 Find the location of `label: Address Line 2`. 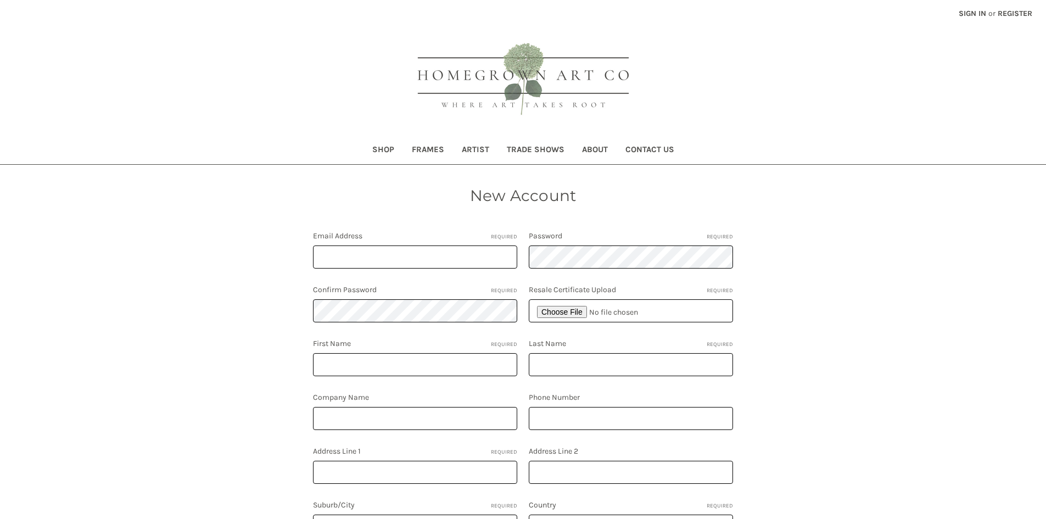

label: Address Line 2 is located at coordinates (631, 451).